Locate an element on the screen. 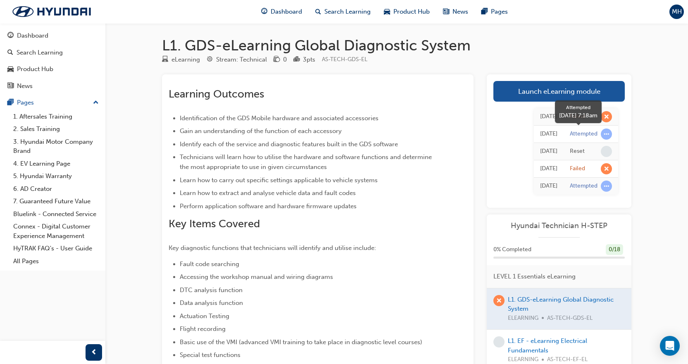 This screenshot has height=364, width=688. div: Points is located at coordinates (304, 60).